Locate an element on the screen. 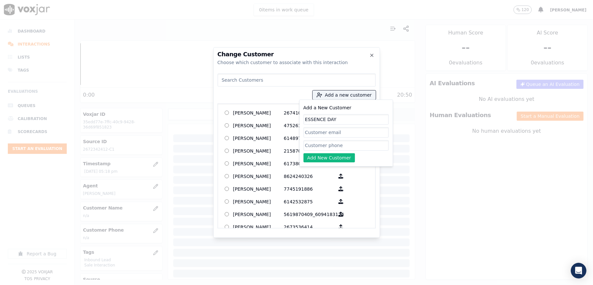 This screenshot has width=593, height=285. input: Customer email is located at coordinates (346, 133).